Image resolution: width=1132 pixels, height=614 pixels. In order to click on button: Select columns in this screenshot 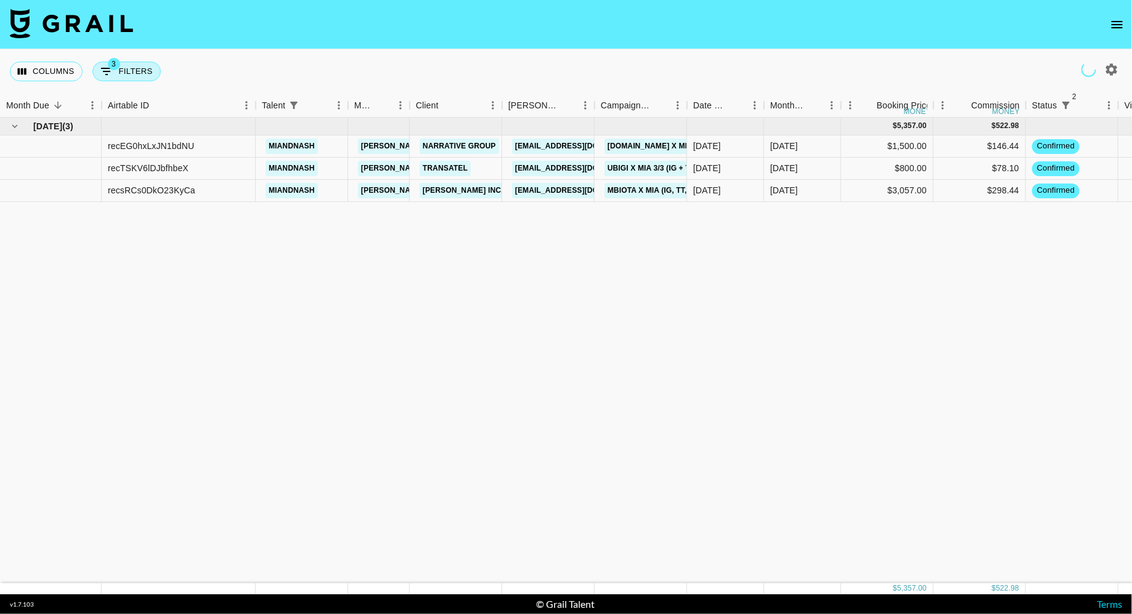, I will do `click(46, 71)`.